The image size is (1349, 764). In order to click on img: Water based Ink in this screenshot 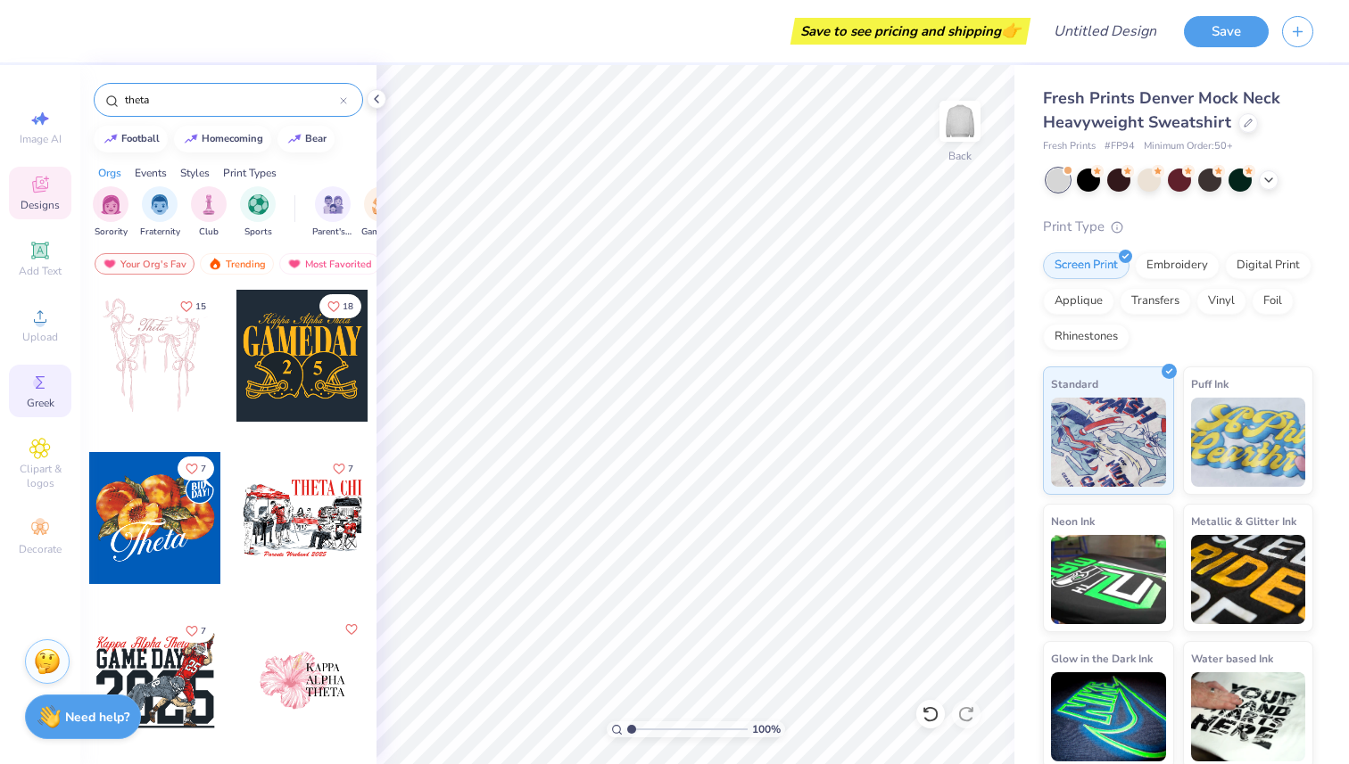, I will do `click(1248, 717)`.